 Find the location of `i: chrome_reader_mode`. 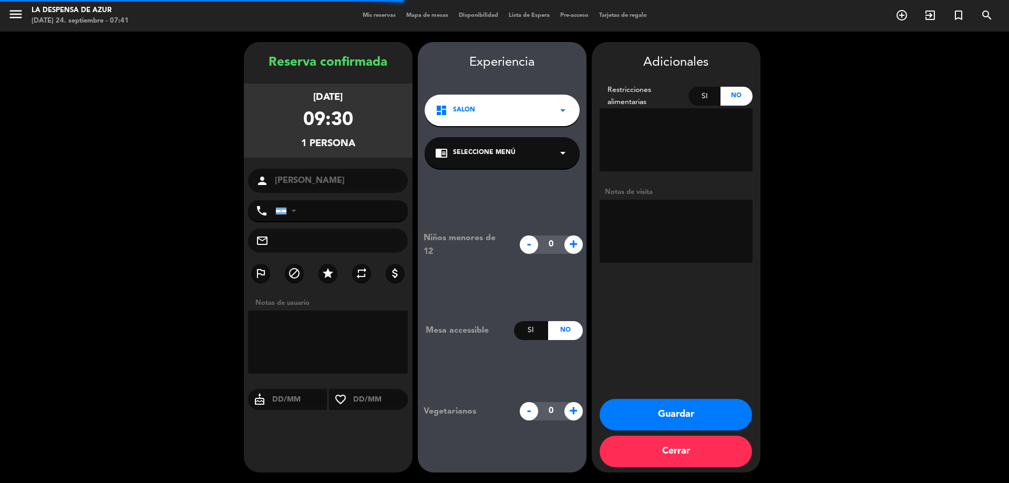

i: chrome_reader_mode is located at coordinates (441, 153).